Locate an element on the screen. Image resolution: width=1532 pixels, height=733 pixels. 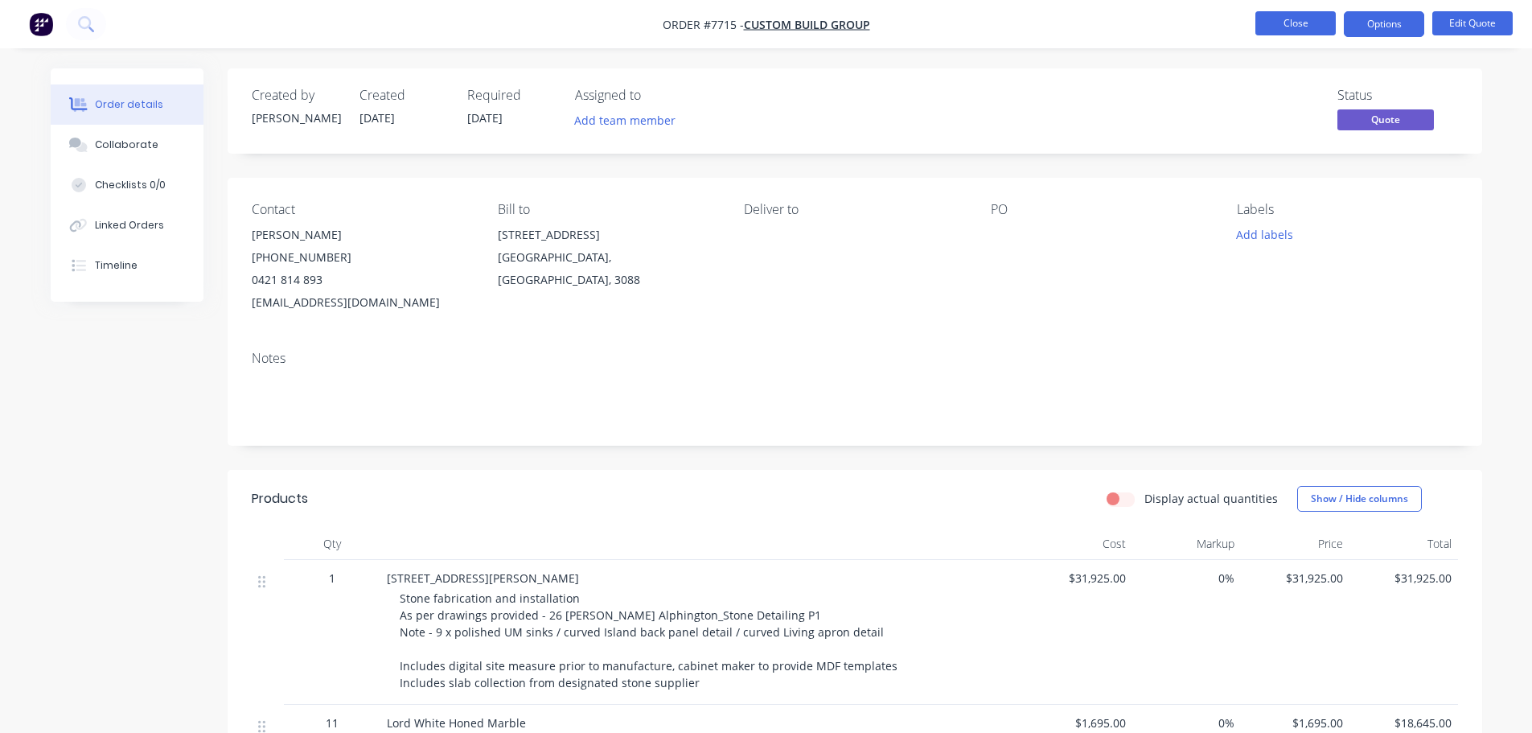
div: Bill to is located at coordinates (608, 209).